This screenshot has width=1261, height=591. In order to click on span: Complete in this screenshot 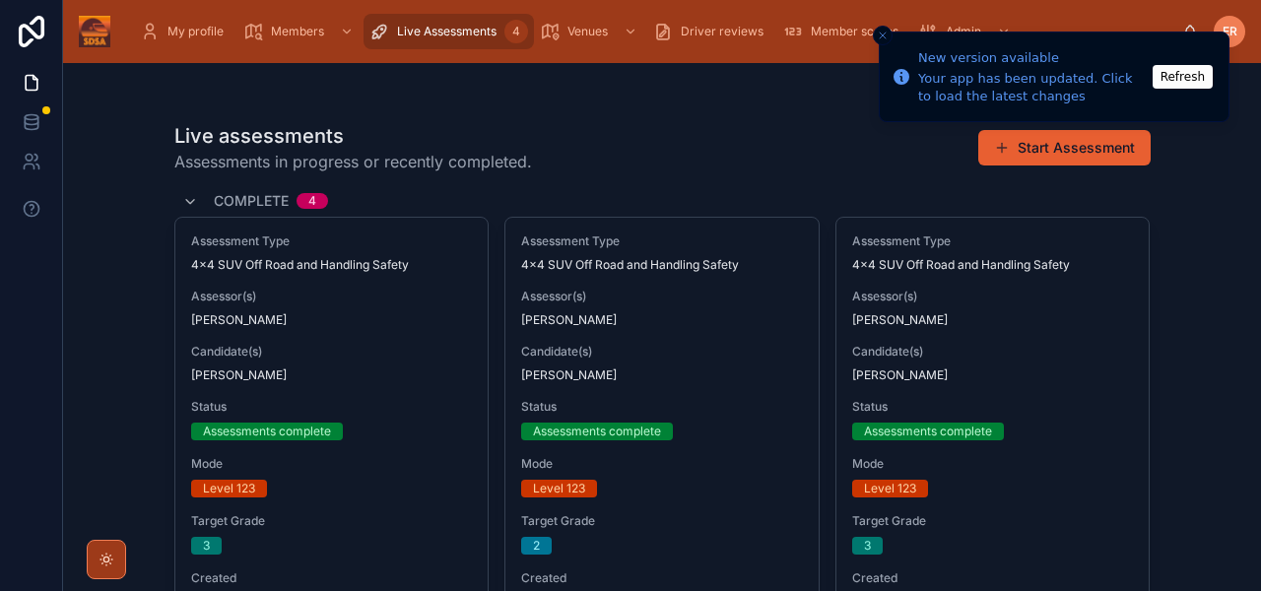, I will do `click(251, 201)`.